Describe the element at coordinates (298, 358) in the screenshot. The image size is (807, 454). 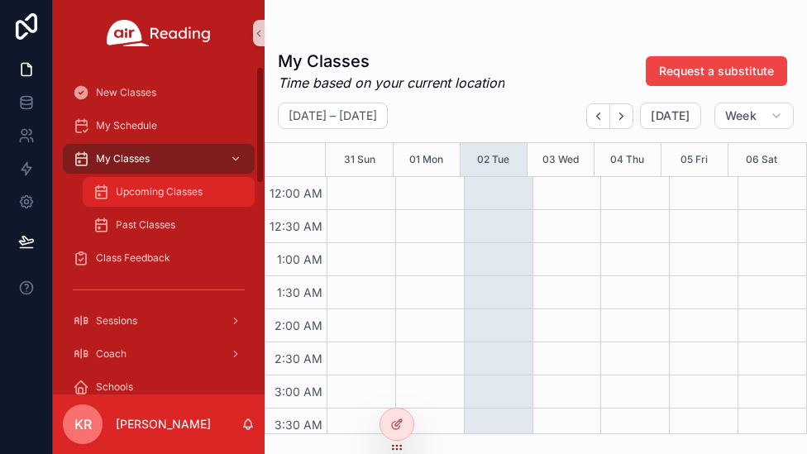
I see `span: 2:30 AM` at that location.